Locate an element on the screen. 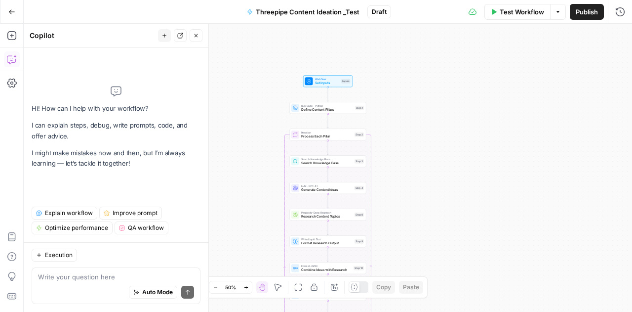  span: Auto Mode is located at coordinates (158, 292).